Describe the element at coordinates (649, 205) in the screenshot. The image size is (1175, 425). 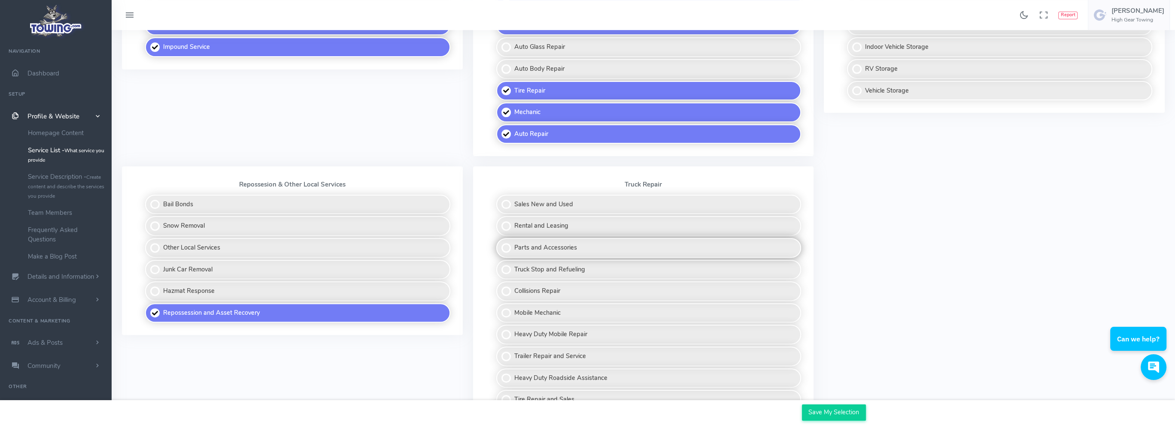
I see `label: Sales New and Used` at that location.